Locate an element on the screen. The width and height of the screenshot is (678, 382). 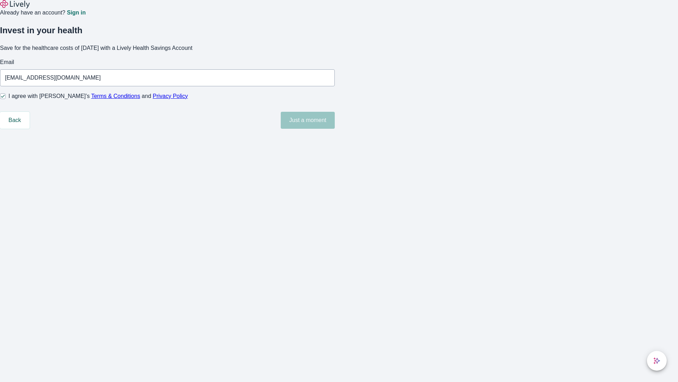
a: Sign in is located at coordinates (76, 13).